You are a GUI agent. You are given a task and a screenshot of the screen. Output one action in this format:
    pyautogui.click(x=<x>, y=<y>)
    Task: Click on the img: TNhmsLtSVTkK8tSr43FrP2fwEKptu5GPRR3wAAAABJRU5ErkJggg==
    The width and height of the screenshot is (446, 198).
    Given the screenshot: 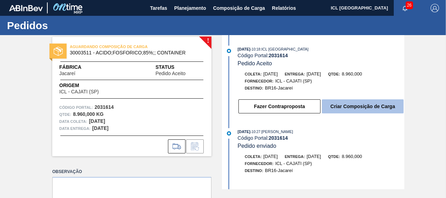 What is the action you would take?
    pyautogui.click(x=26, y=8)
    